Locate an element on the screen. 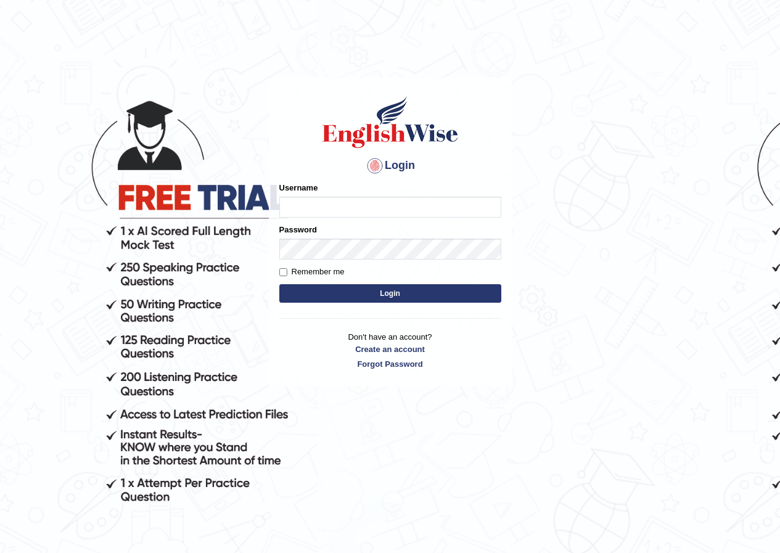 Image resolution: width=780 pixels, height=553 pixels. a: Create an account is located at coordinates (390, 349).